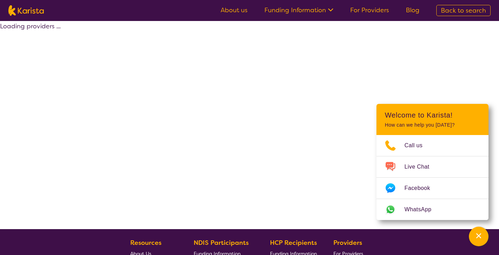 Image resolution: width=499 pixels, height=255 pixels. Describe the element at coordinates (464, 11) in the screenshot. I see `a: Back to search` at that location.